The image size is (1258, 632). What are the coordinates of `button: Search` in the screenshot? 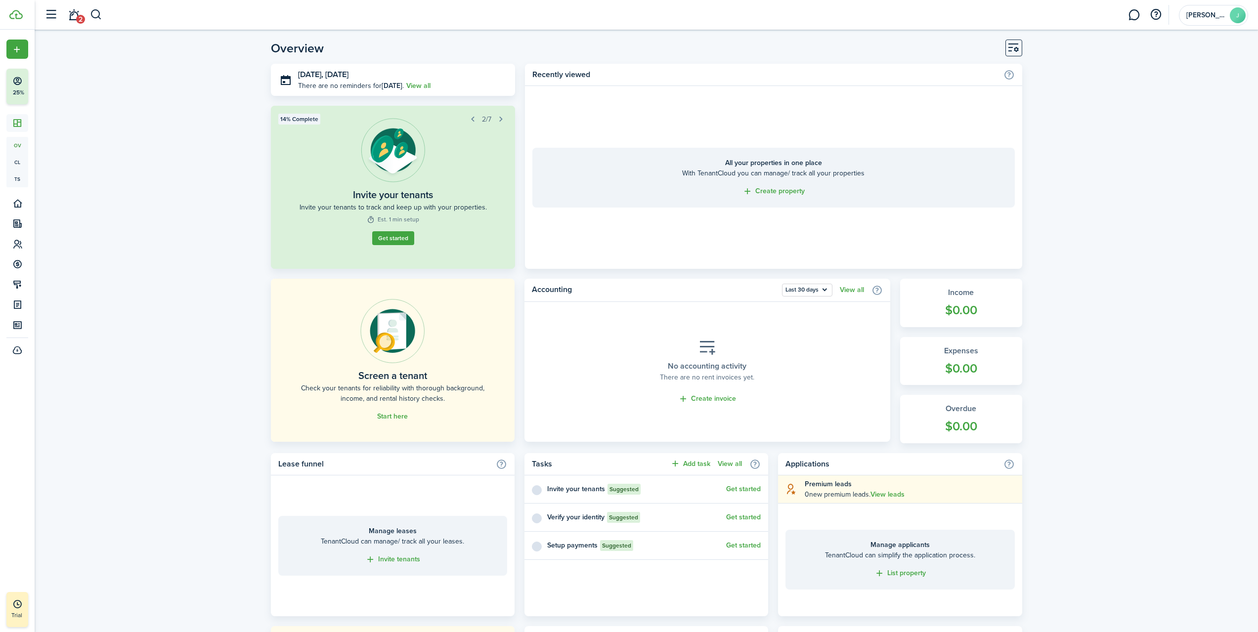 It's located at (96, 15).